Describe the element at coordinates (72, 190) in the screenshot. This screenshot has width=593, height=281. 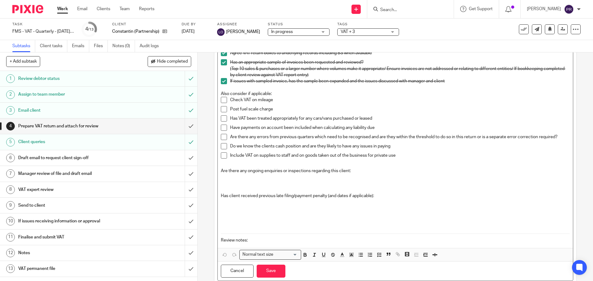
I see `h1: VAT expert review` at that location.